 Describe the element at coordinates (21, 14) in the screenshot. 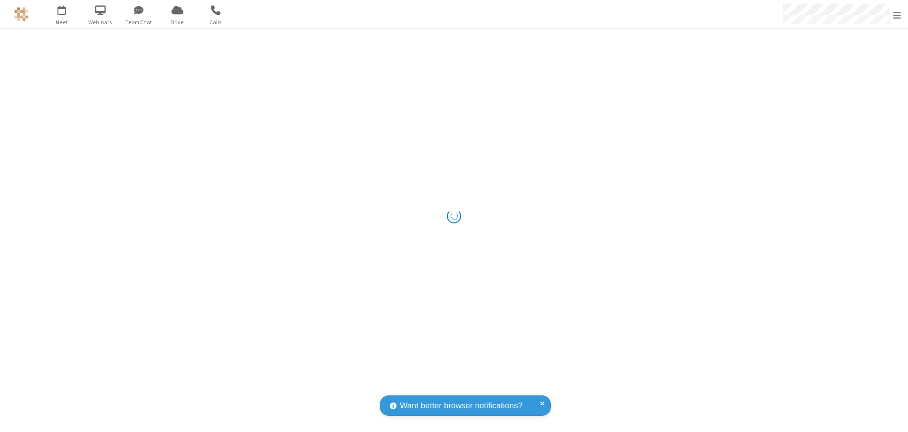

I see `img: QA Selenium DO NOT DELETE OR CHANGE` at that location.